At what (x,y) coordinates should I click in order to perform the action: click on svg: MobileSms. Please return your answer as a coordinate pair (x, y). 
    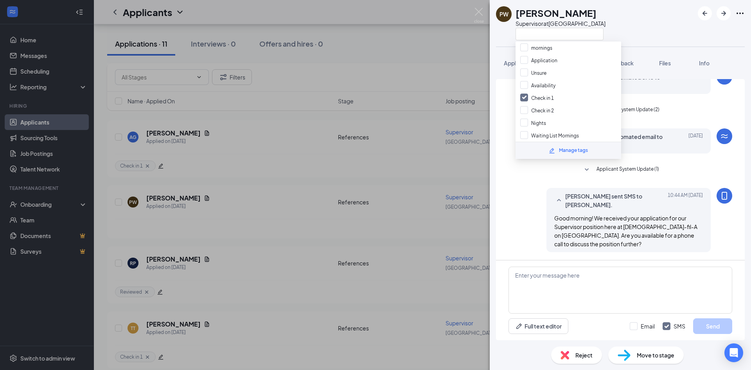
    Looking at the image, I should click on (725, 196).